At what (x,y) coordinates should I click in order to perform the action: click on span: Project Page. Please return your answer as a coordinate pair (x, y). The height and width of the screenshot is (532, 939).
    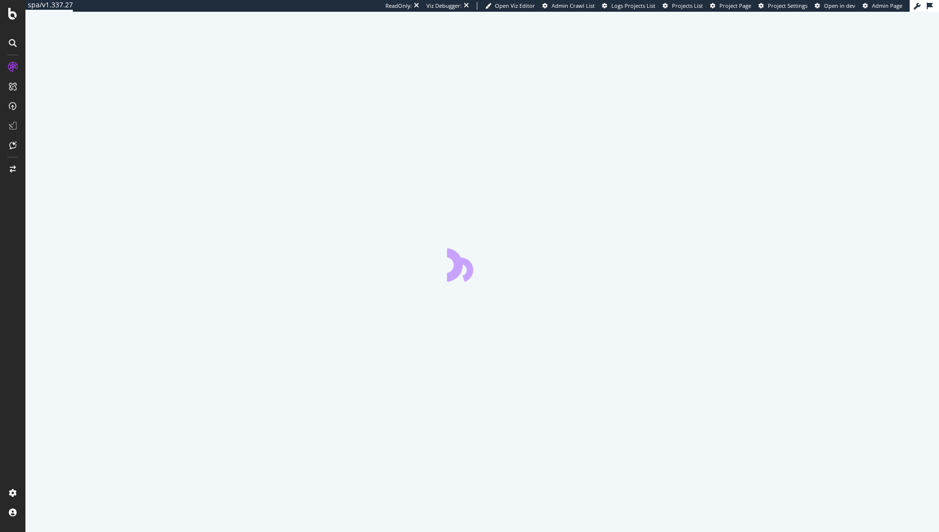
    Looking at the image, I should click on (735, 5).